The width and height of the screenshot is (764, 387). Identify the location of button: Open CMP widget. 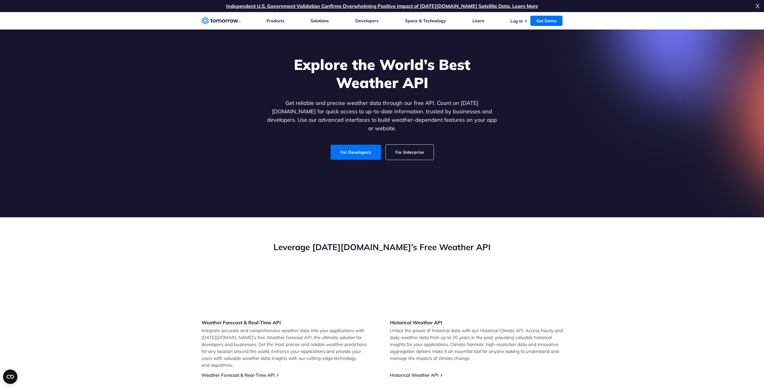
(10, 377).